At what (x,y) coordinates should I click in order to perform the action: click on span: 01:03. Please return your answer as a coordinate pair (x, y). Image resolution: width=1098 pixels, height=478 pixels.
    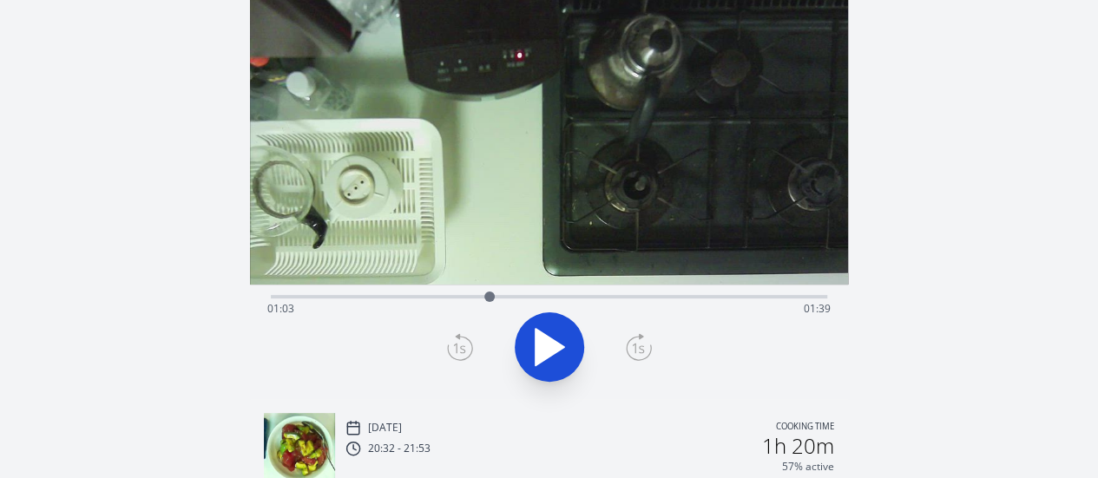
    Looking at the image, I should click on (280, 308).